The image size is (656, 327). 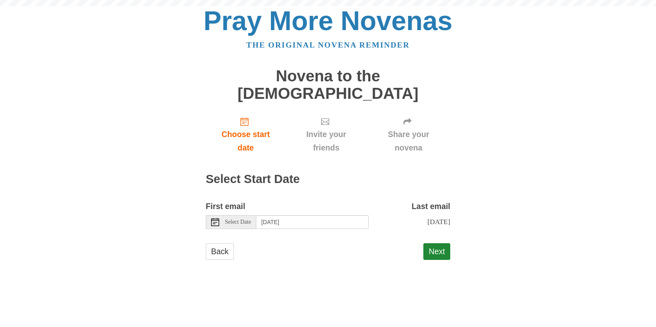 What do you see at coordinates (220, 252) in the screenshot?
I see `a: Back` at bounding box center [220, 252].